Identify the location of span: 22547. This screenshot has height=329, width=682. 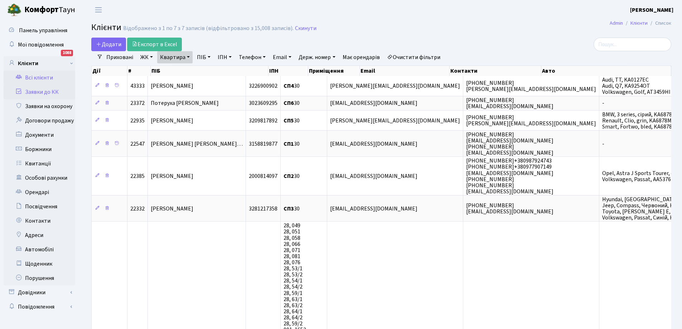
(138, 144).